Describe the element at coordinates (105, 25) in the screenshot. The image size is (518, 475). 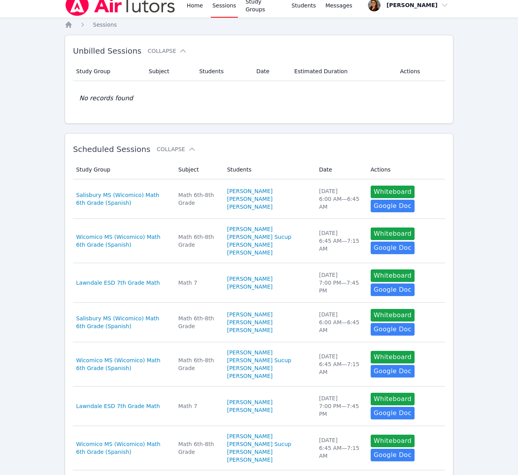
I see `span: Sessions` at that location.